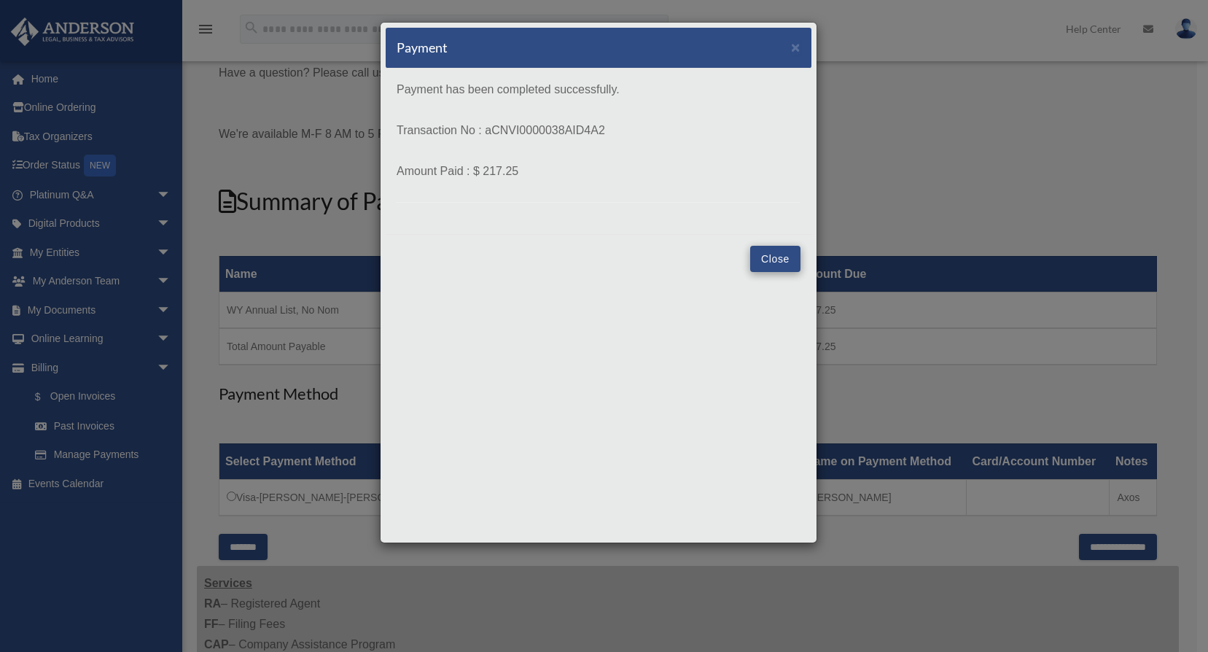 The height and width of the screenshot is (652, 1208). Describe the element at coordinates (598, 90) in the screenshot. I see `p: Payment has been completed successfully.` at that location.